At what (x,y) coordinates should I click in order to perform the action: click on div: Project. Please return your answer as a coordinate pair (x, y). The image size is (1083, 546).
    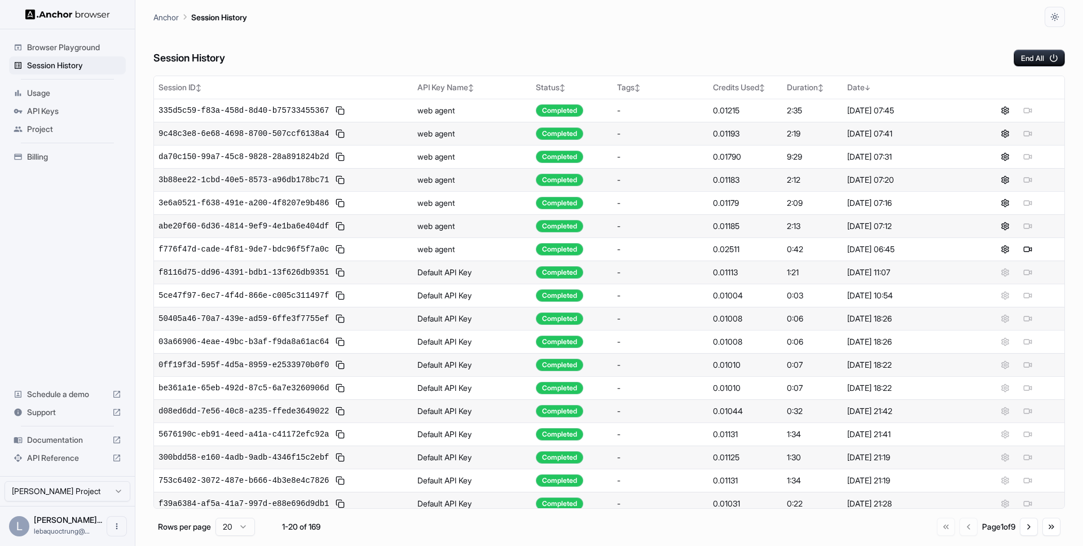
    Looking at the image, I should click on (67, 129).